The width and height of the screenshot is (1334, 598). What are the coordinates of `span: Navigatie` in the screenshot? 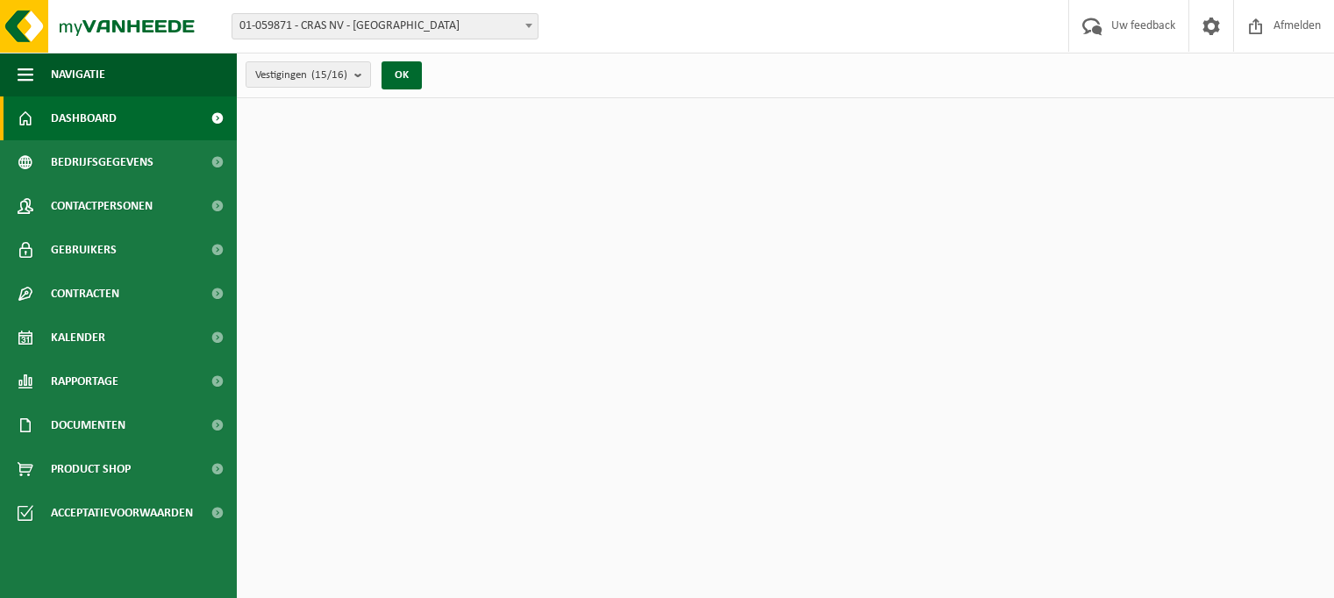 It's located at (78, 75).